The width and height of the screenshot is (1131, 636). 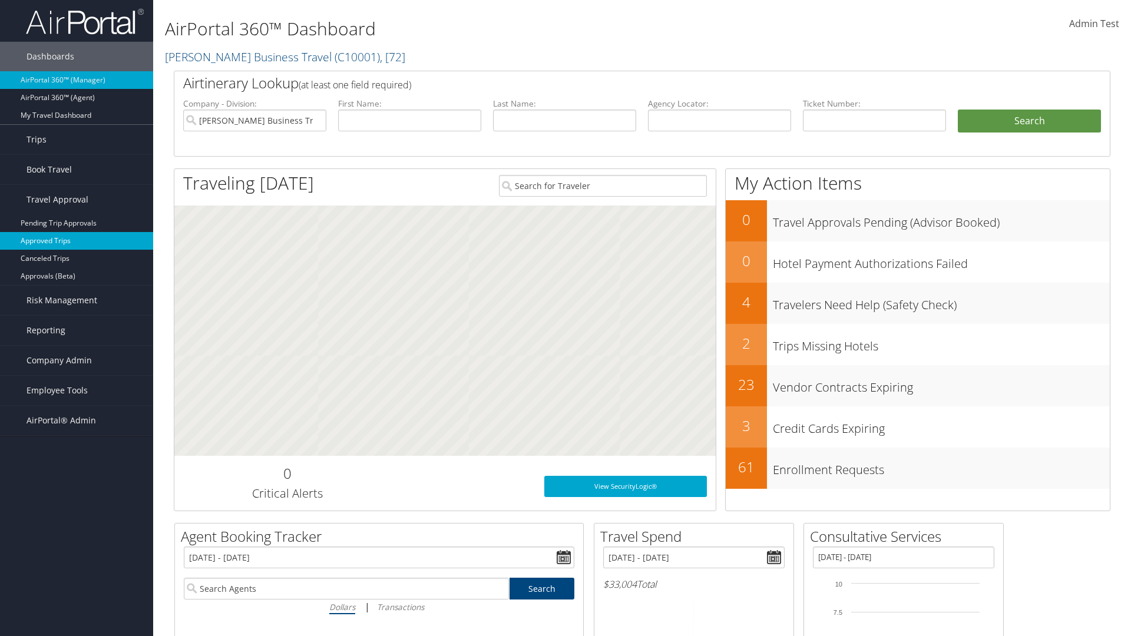 What do you see at coordinates (918, 303) in the screenshot?
I see `a: 4Travelers Need Help (Safety Check)` at bounding box center [918, 303].